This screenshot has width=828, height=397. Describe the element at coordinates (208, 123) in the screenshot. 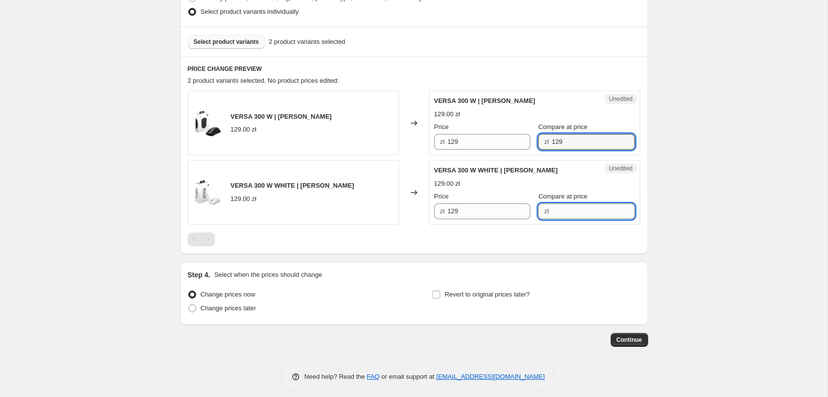

I see `img: VERSA300WIRELESS05_80x.png` at that location.